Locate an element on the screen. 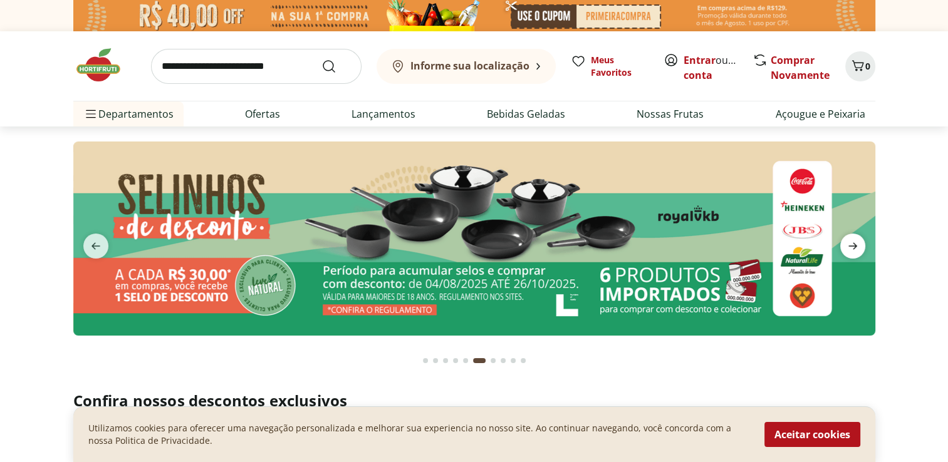 The image size is (948, 462). p: Utilizamos cookies para oferecer uma navegação personalizada e melhorar sua experiencia no nosso ... is located at coordinates (419, 435).